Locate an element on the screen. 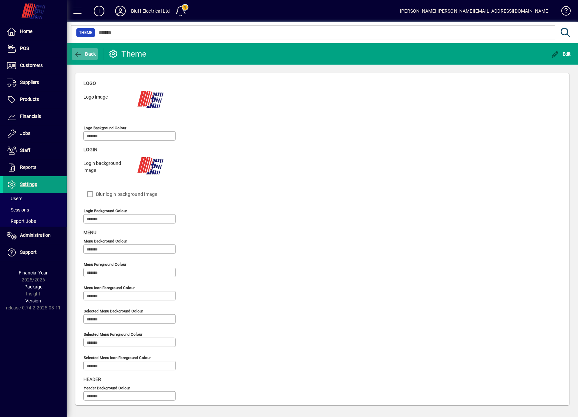 The image size is (578, 417). a: Home is located at coordinates (35, 32).